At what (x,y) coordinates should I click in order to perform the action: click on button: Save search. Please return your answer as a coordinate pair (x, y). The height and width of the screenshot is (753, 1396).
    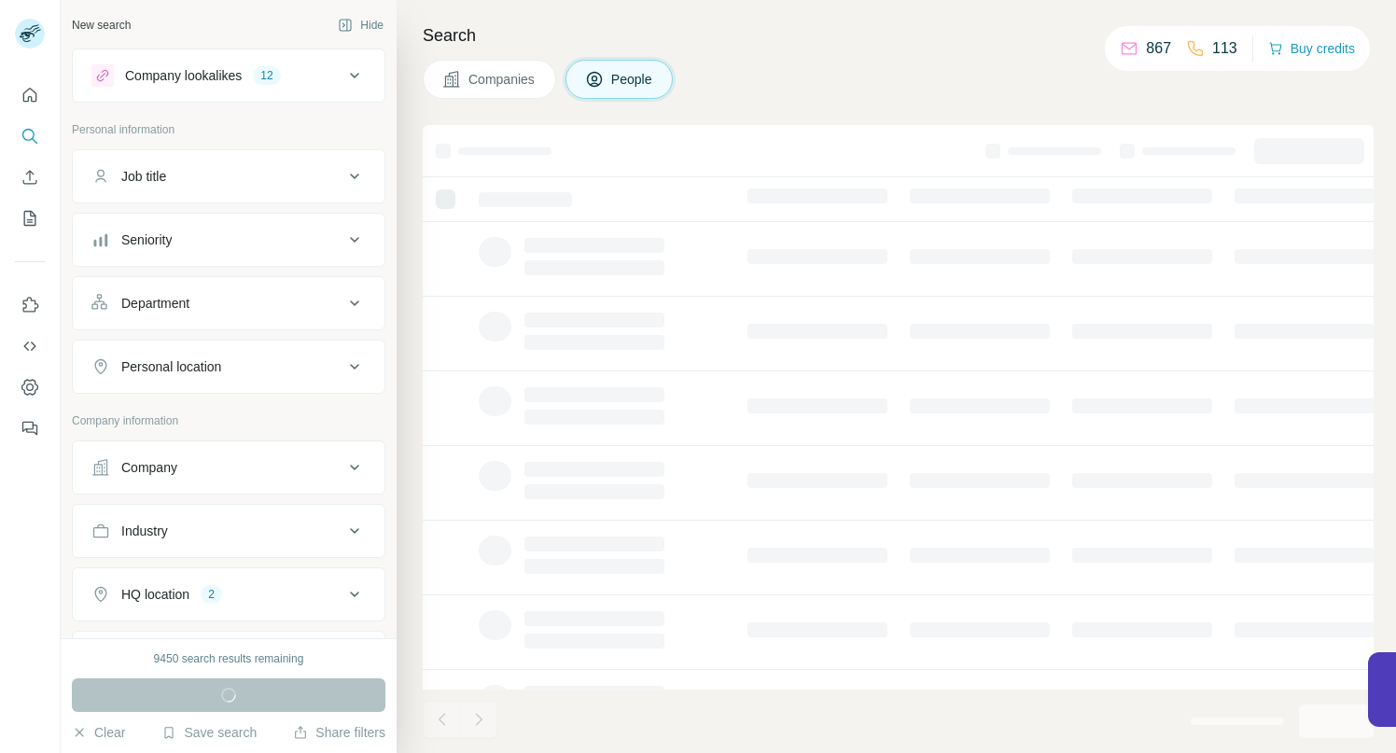
    Looking at the image, I should click on (209, 732).